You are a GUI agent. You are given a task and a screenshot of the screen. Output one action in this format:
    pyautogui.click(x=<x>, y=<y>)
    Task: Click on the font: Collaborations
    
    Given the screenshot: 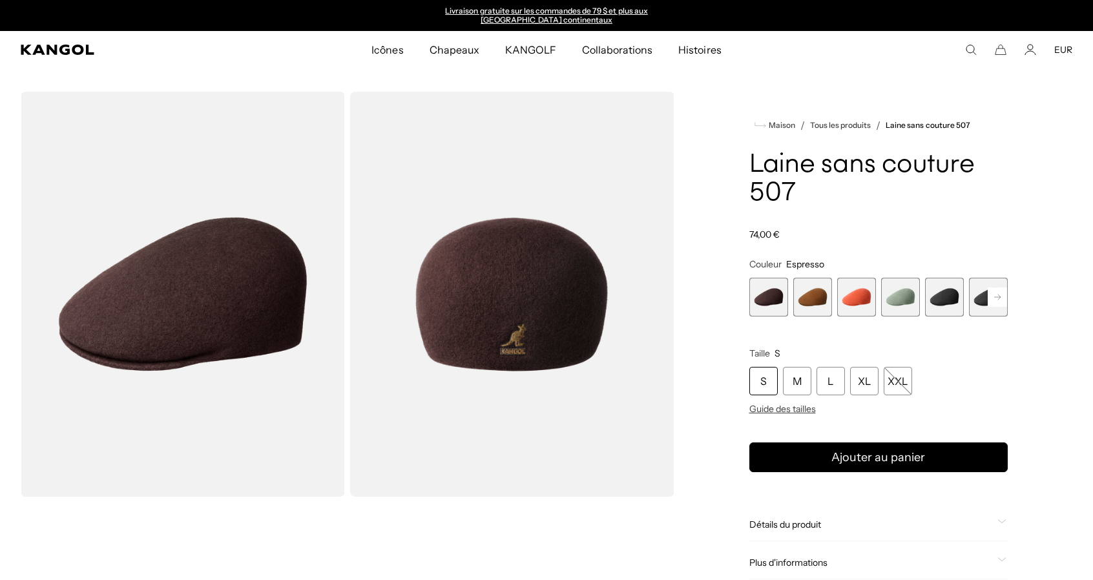 What is the action you would take?
    pyautogui.click(x=617, y=50)
    